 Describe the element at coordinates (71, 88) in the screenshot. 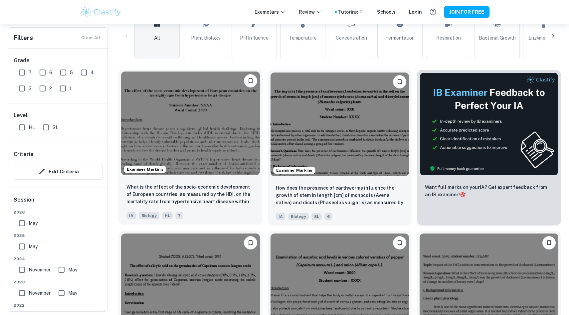

I see `span: 1` at that location.